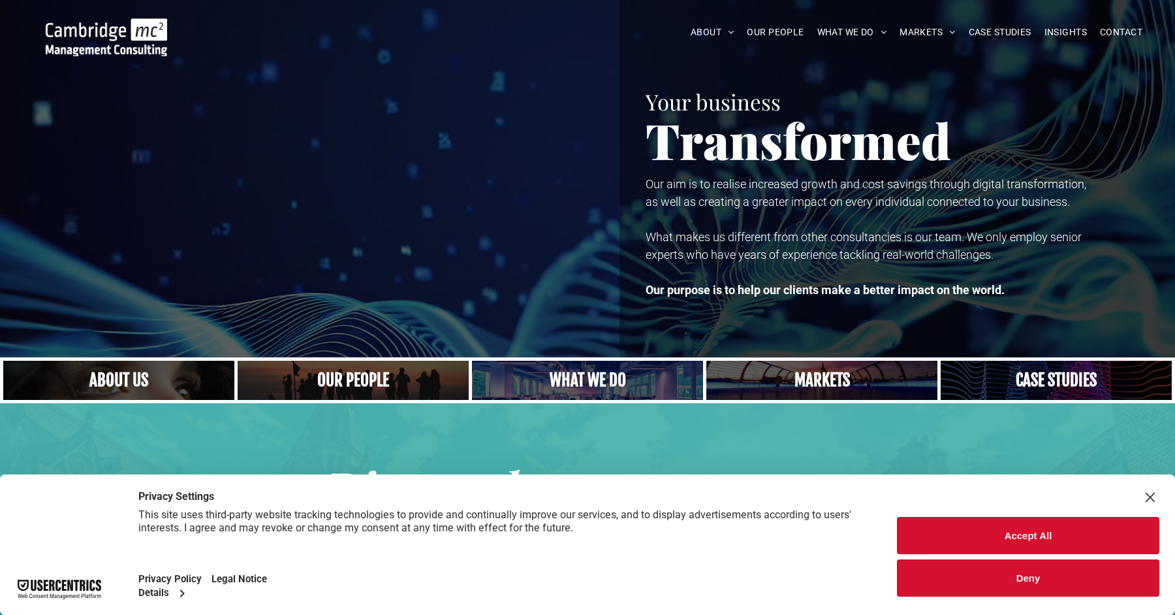 The width and height of the screenshot is (1175, 615). What do you see at coordinates (822, 380) in the screenshot?
I see `a: Our Markets | Cambridge Management Consulting` at bounding box center [822, 380].